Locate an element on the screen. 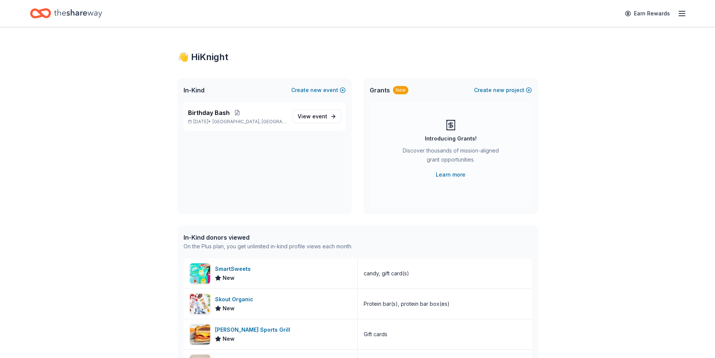  img: Image for SmartSweets is located at coordinates (200, 273).